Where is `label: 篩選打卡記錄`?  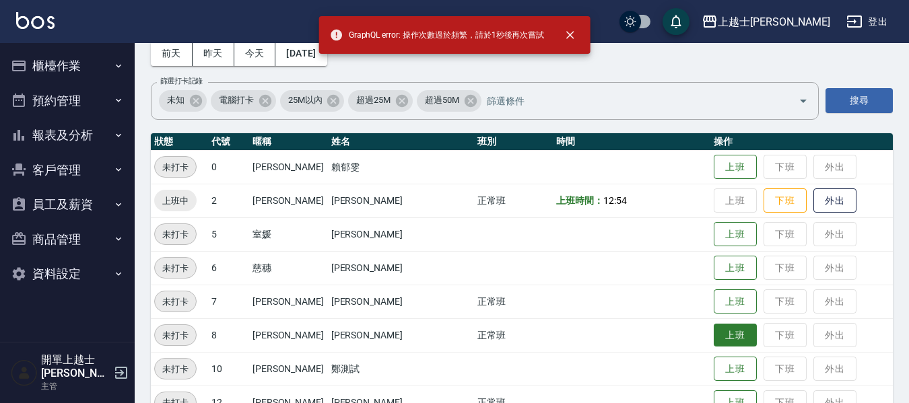 label: 篩選打卡記錄 is located at coordinates (181, 81).